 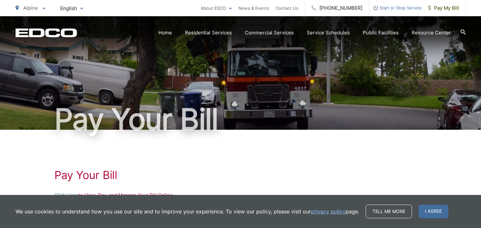 I want to click on span: English, so click(x=72, y=8).